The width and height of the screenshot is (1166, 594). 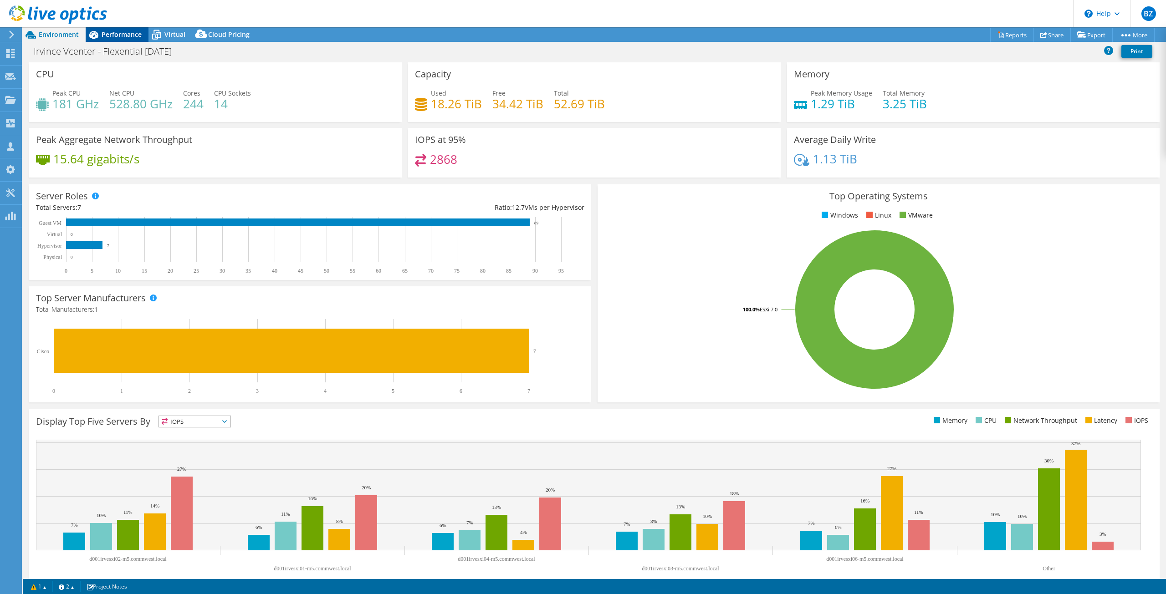 I want to click on h4: 1.29 TiB, so click(x=841, y=104).